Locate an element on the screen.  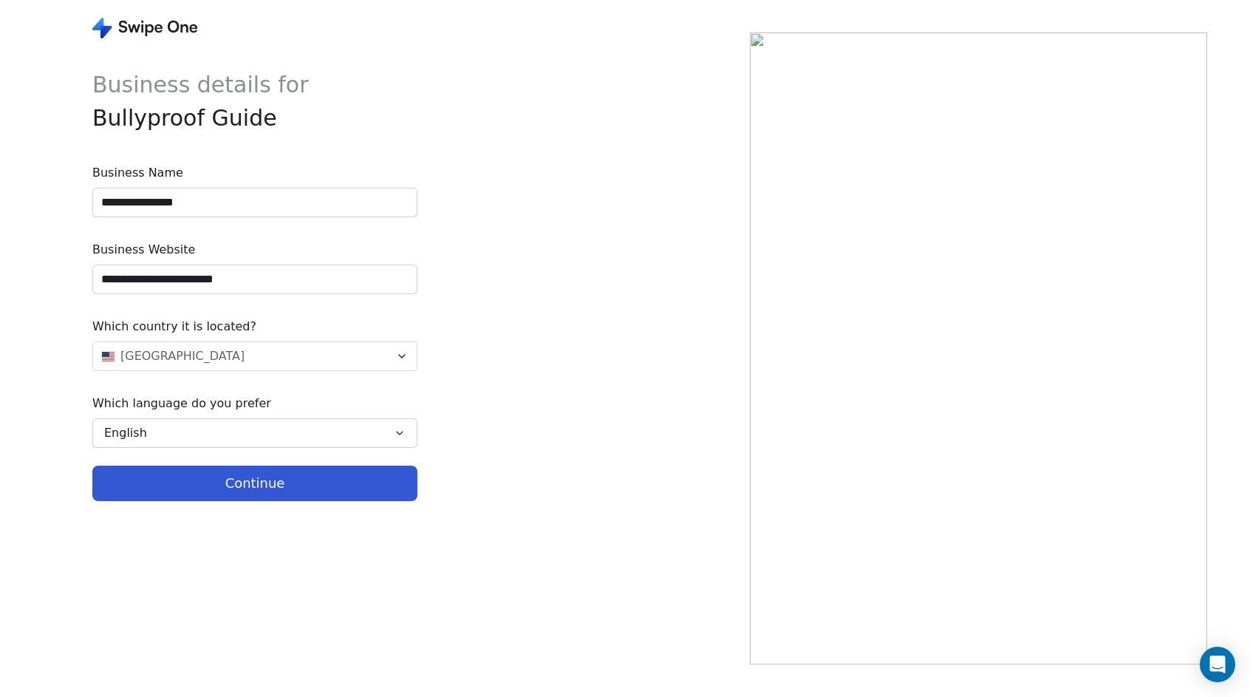
button: Continue is located at coordinates (255, 483).